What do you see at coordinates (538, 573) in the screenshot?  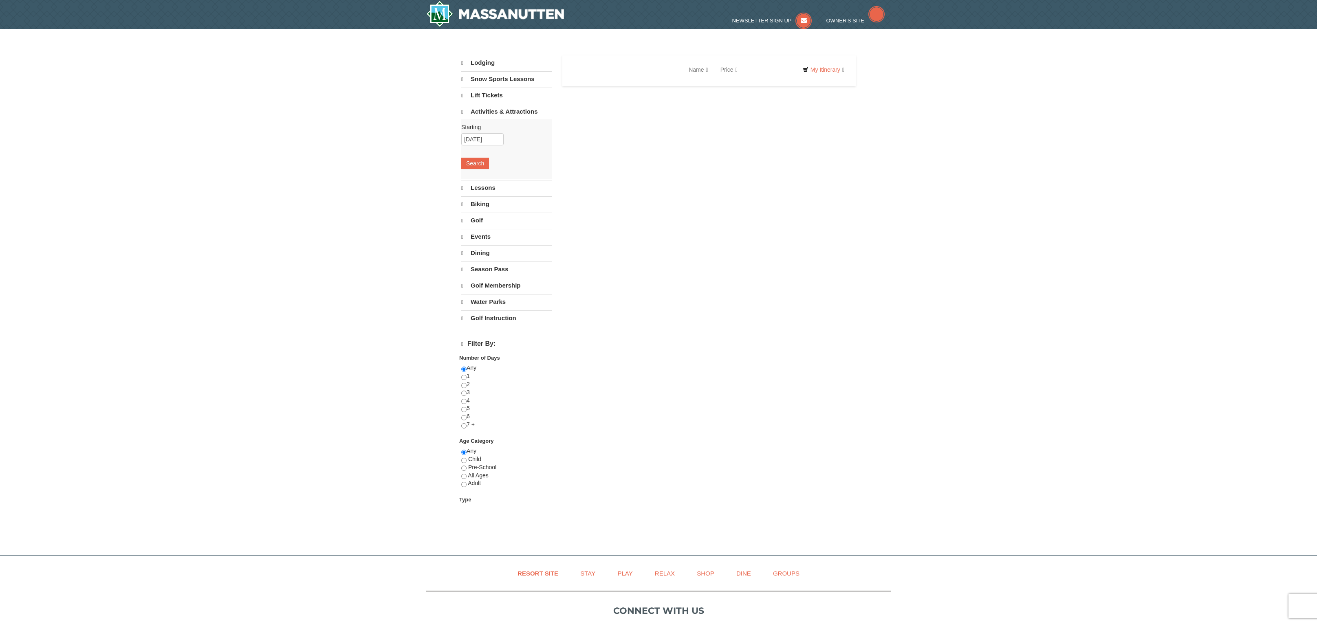 I see `a: Resort Site` at bounding box center [538, 573].